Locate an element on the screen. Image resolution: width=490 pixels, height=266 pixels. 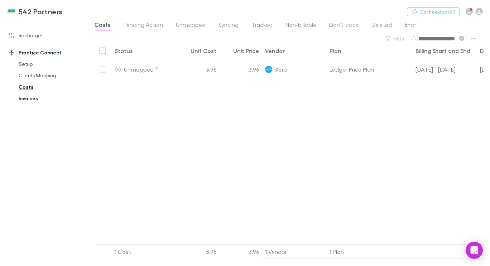
div: Search is located at coordinates (437, 39).